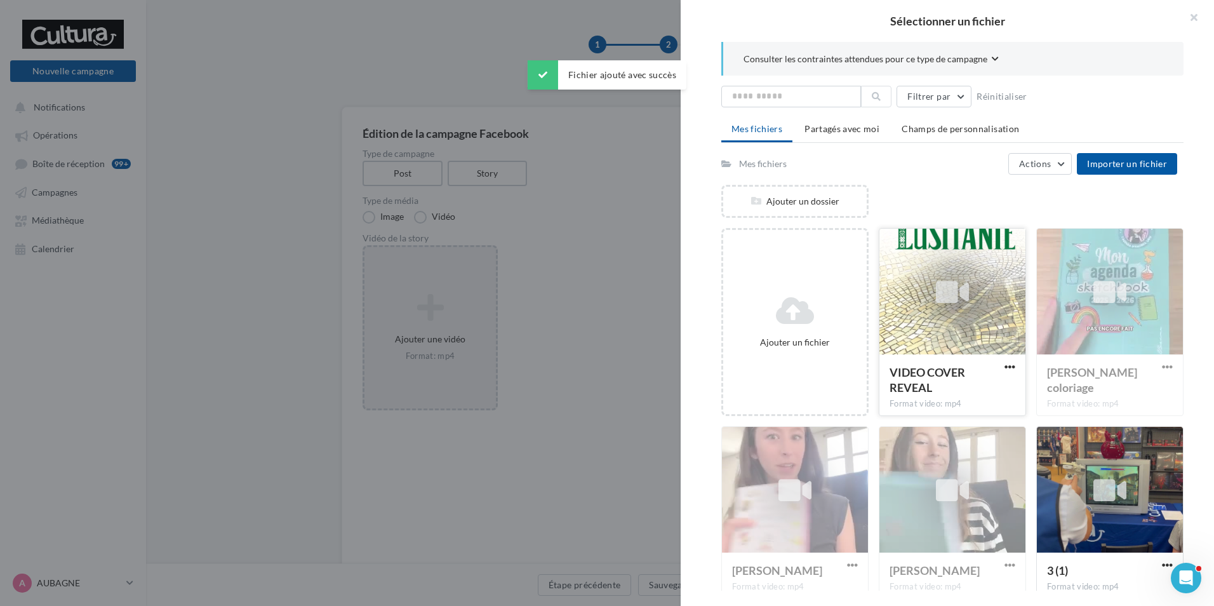  Describe the element at coordinates (607, 75) in the screenshot. I see `div: Fichier ajouté avec succès` at that location.